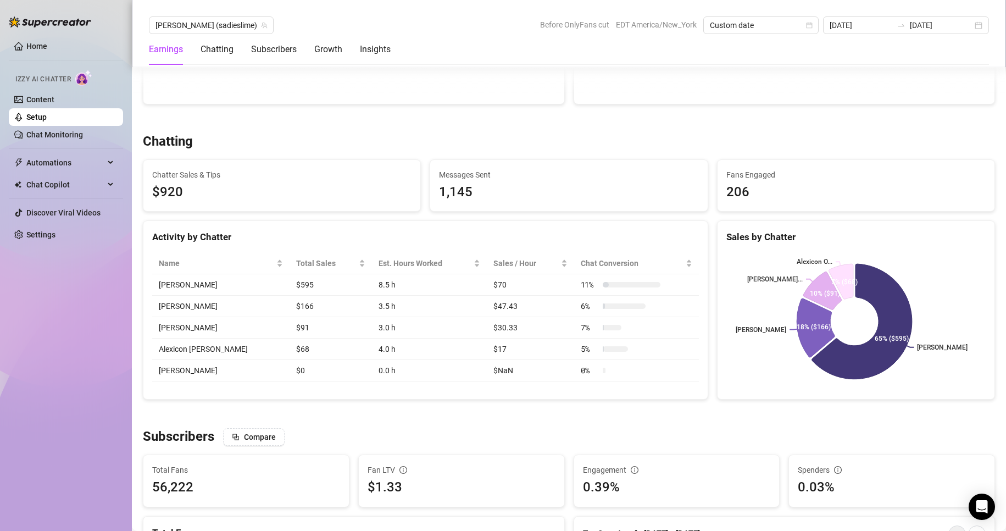 The image size is (1006, 531). I want to click on div: Open Intercom Messenger, so click(982, 507).